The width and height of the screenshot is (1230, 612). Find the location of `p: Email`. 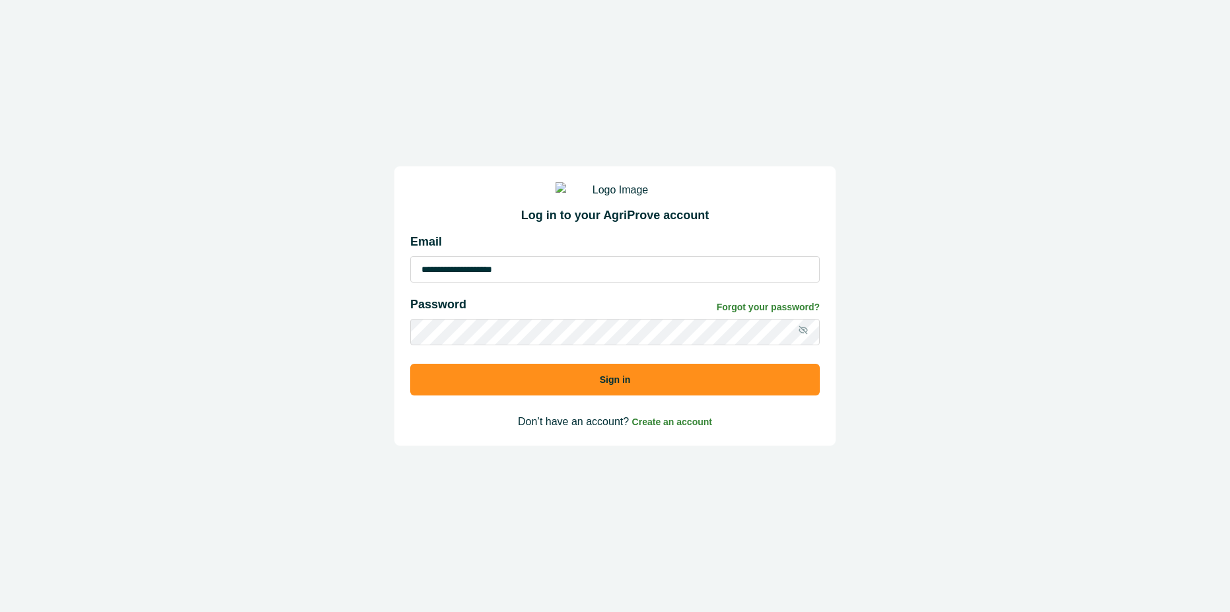

p: Email is located at coordinates (615, 242).